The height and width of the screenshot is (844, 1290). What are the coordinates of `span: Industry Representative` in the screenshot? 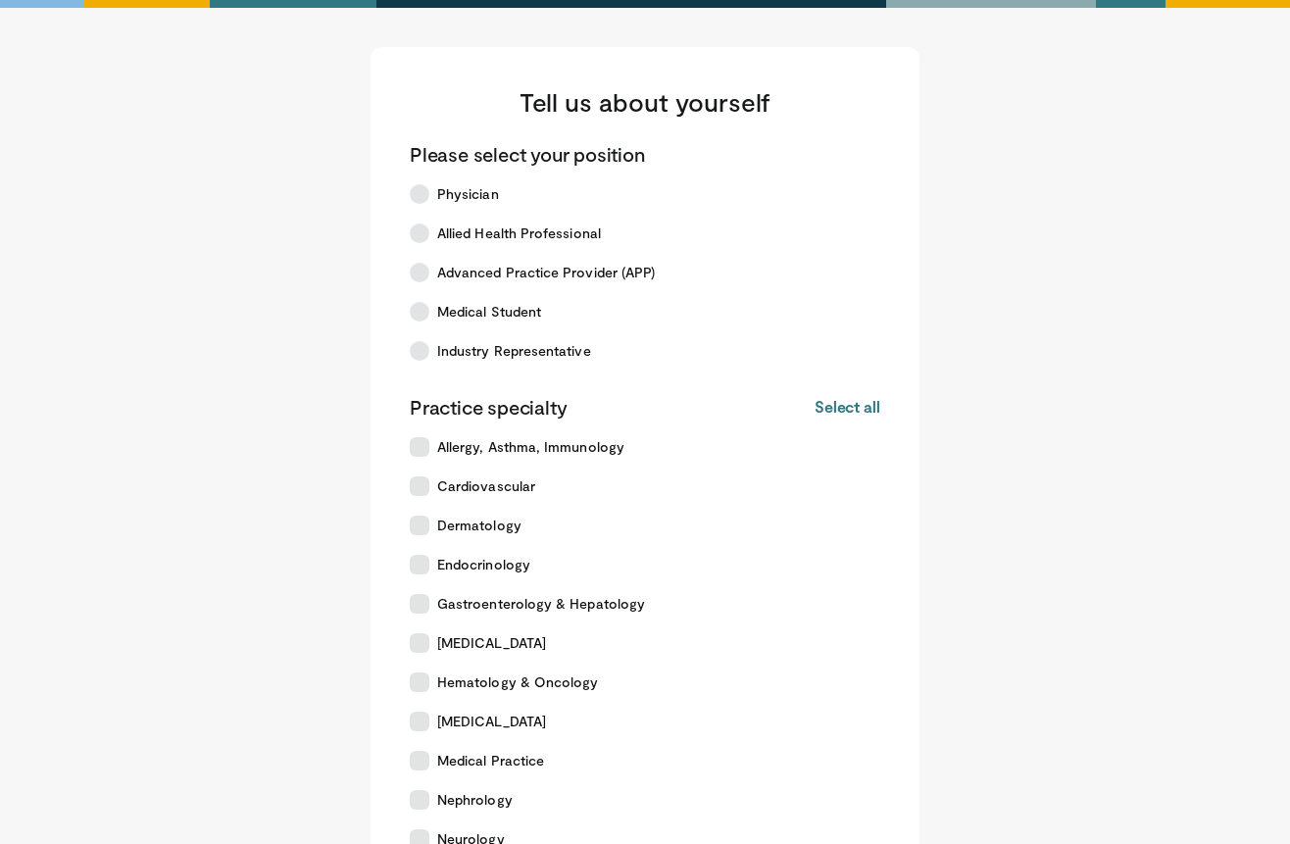 It's located at (514, 351).